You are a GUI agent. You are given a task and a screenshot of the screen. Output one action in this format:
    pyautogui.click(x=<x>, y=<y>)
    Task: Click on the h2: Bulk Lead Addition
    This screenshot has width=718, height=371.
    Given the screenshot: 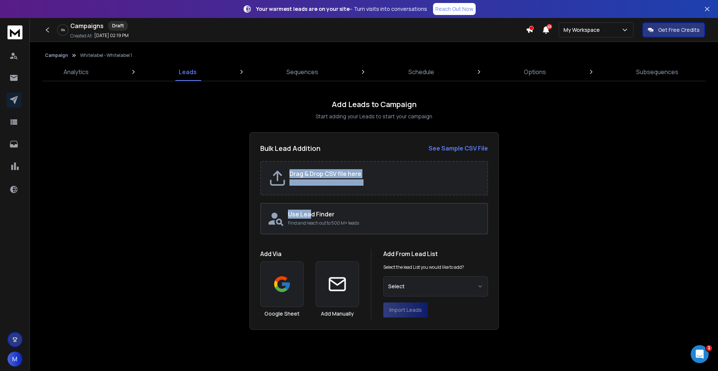 What is the action you would take?
    pyautogui.click(x=290, y=148)
    